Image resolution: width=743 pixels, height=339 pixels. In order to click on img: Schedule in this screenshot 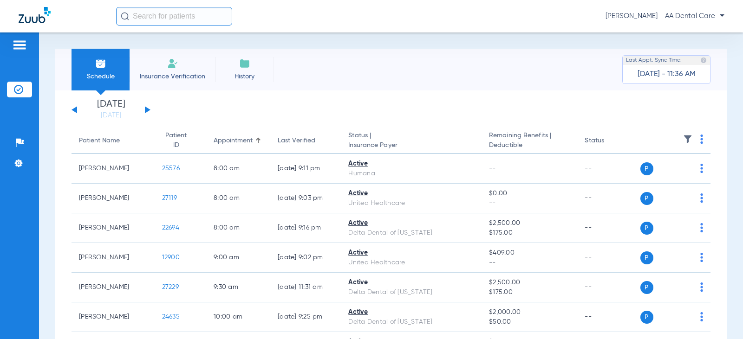, I will do `click(101, 64)`.